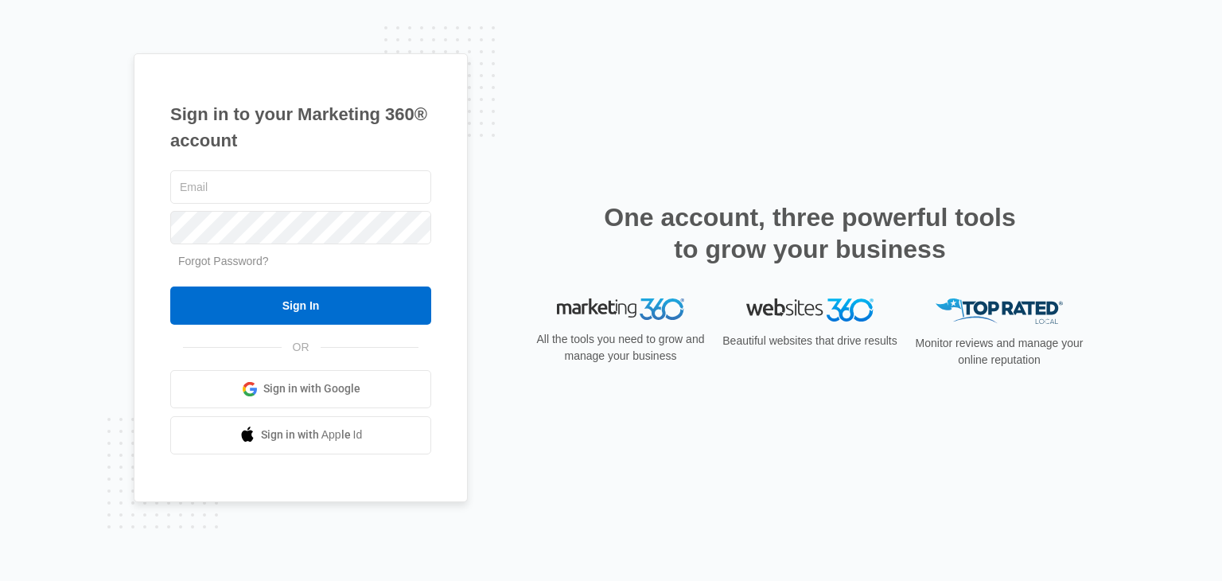 This screenshot has height=581, width=1222. Describe the element at coordinates (301, 127) in the screenshot. I see `h1: Sign in to your Marketing 360® account` at that location.